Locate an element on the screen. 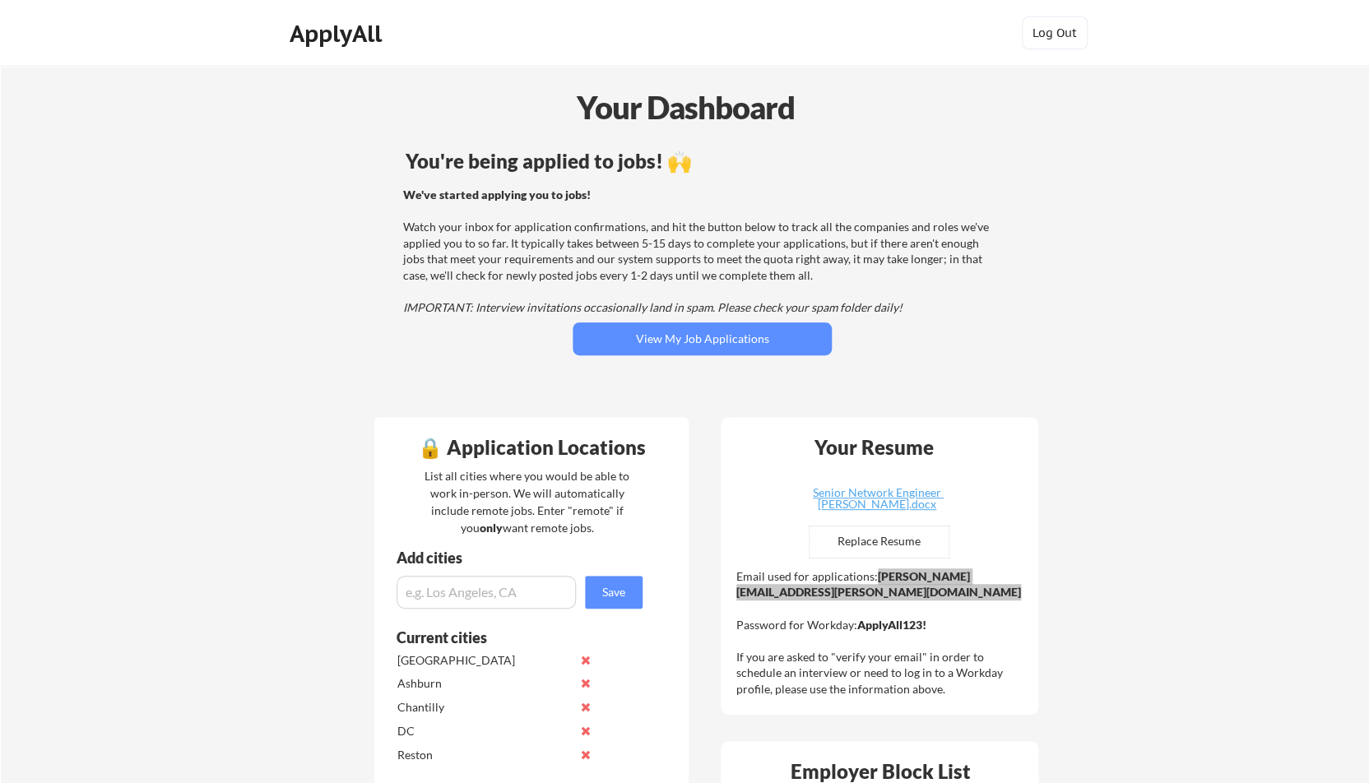 This screenshot has height=783, width=1369. div: Your Resume is located at coordinates (873, 447).